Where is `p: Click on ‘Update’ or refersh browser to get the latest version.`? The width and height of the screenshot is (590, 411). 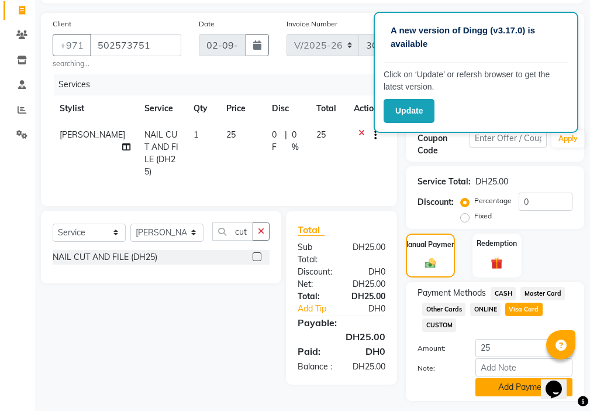 p: Click on ‘Update’ or refersh browser to get the latest version. is located at coordinates (476, 81).